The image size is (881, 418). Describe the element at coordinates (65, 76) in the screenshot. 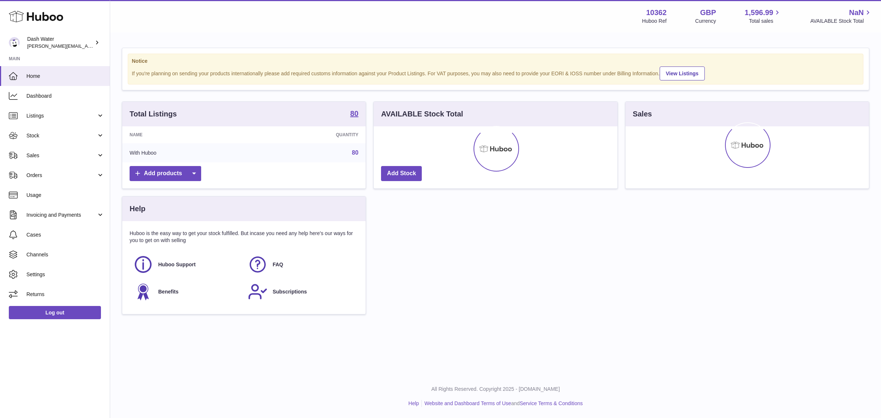

I see `span: Home` at that location.